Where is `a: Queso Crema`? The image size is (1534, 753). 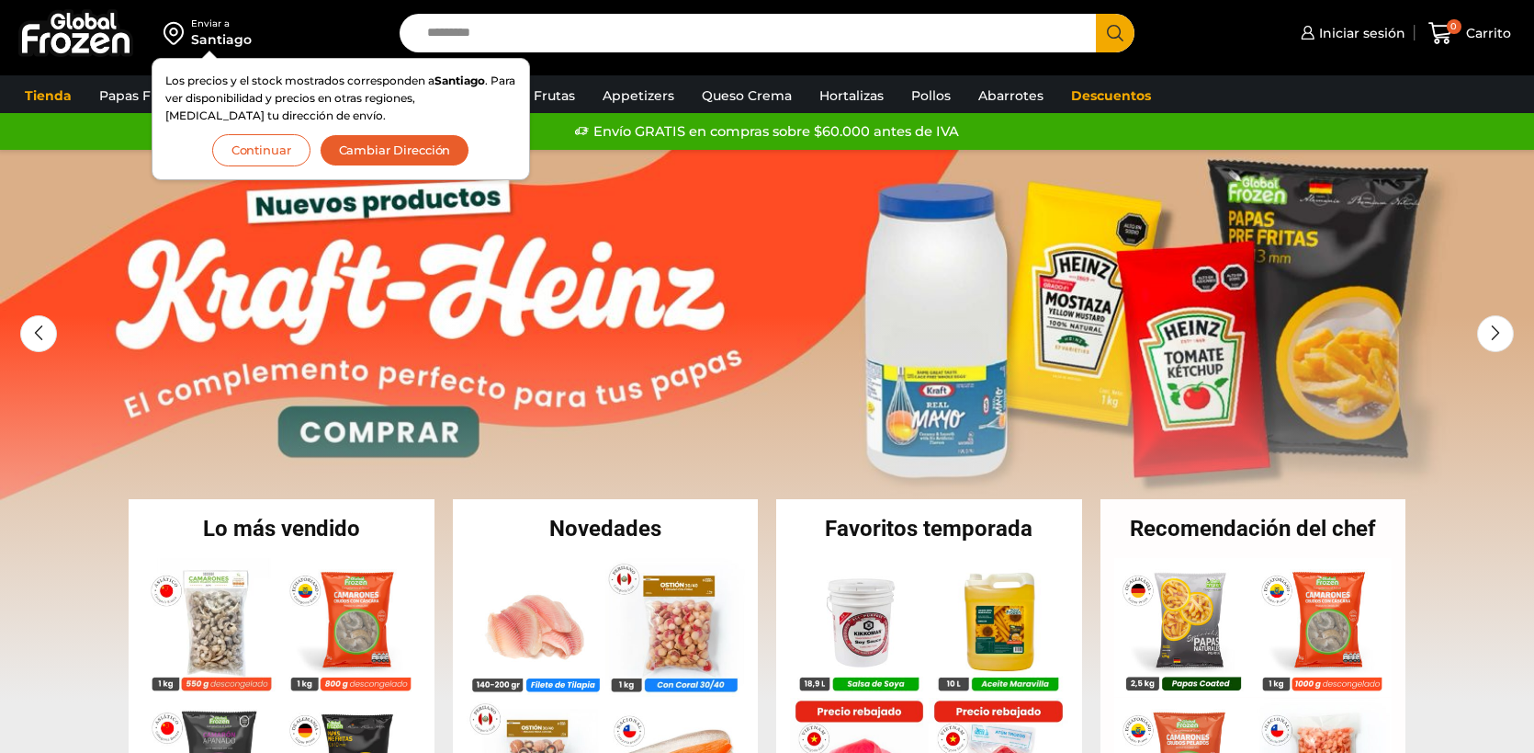
a: Queso Crema is located at coordinates (747, 96).